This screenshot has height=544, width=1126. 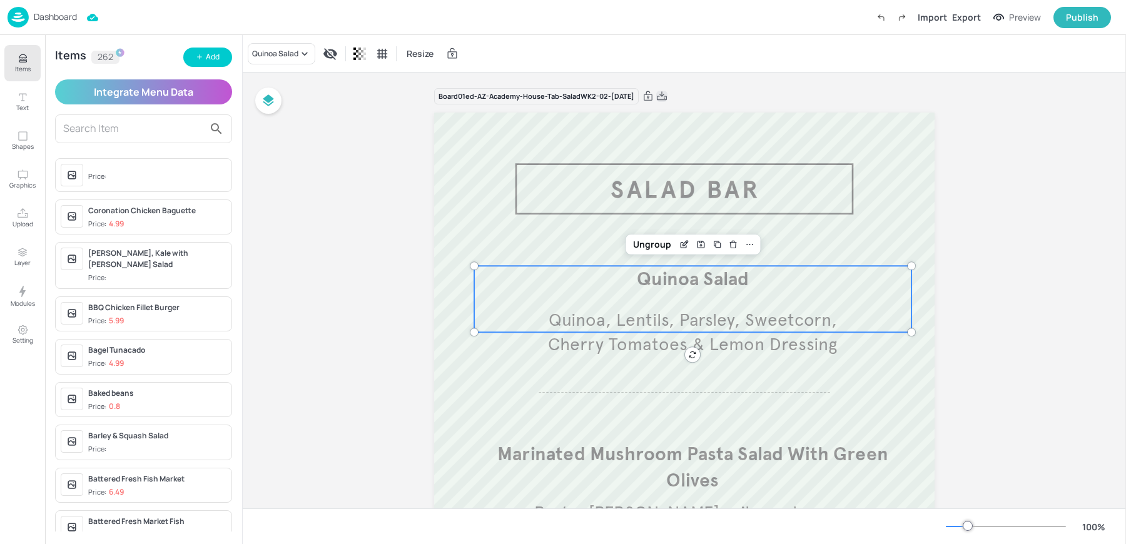 I want to click on div: BBQ Chicken Fillet Burger, so click(x=157, y=308).